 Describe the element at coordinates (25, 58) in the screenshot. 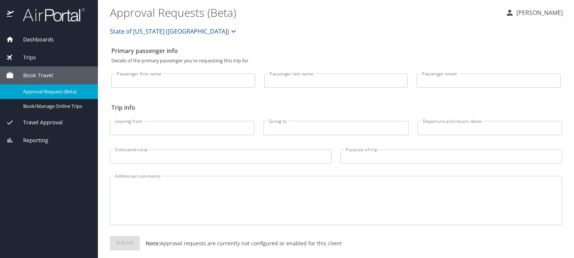

I see `span: Trips` at that location.